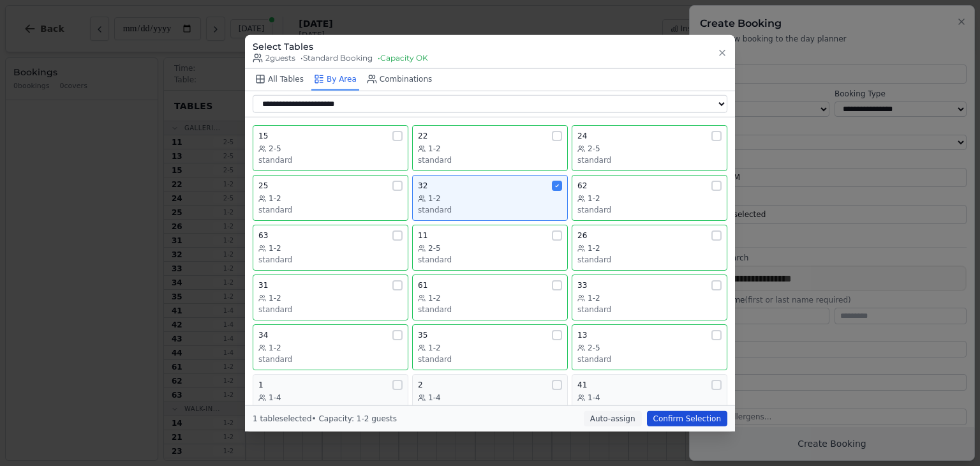  Describe the element at coordinates (263, 335) in the screenshot. I see `span: 34` at that location.